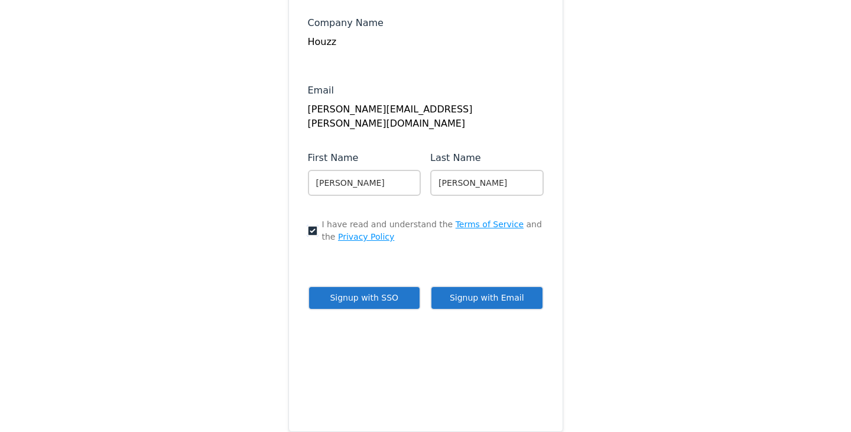  I want to click on span: First Name, so click(333, 157).